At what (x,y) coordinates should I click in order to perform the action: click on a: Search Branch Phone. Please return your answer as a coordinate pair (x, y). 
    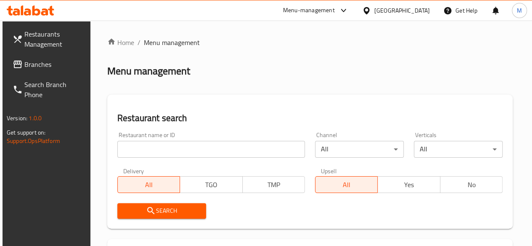
    Looking at the image, I should click on (48, 89).